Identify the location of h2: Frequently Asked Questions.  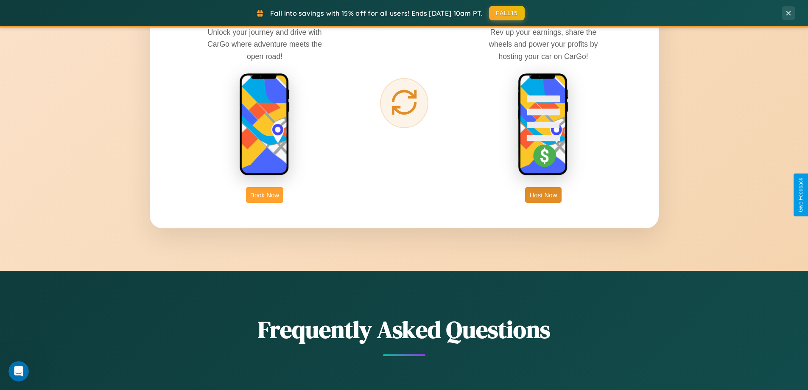
(404, 329).